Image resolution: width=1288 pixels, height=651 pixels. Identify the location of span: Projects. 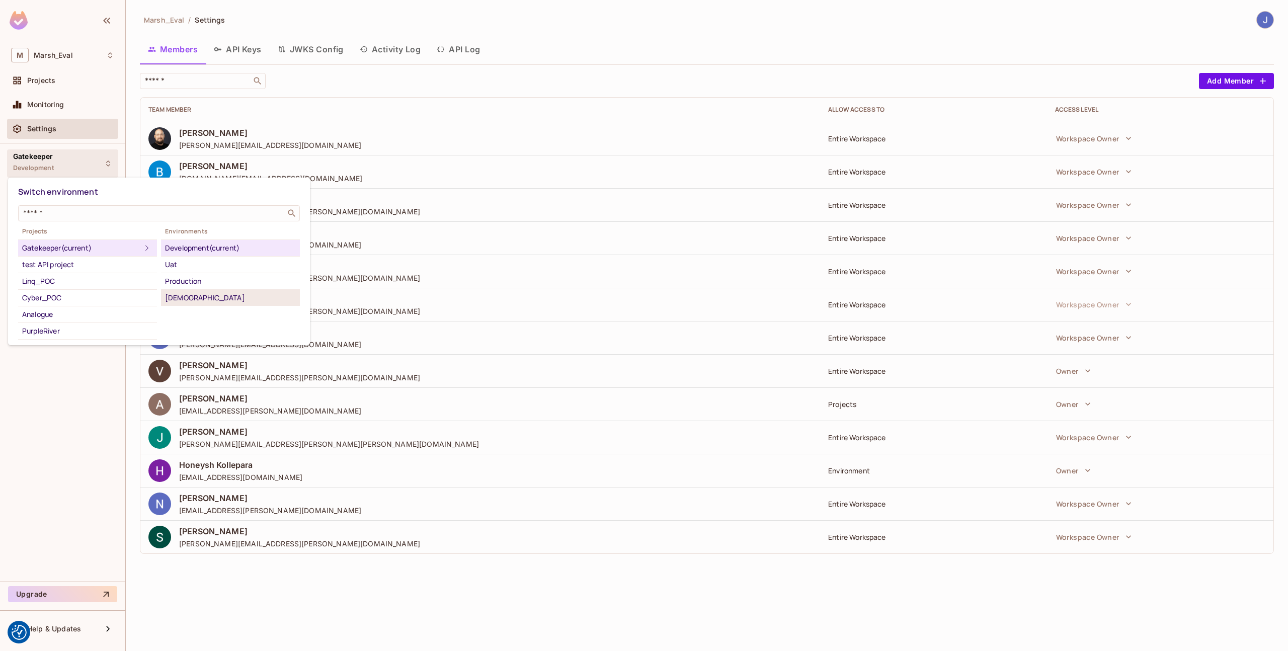
(88, 231).